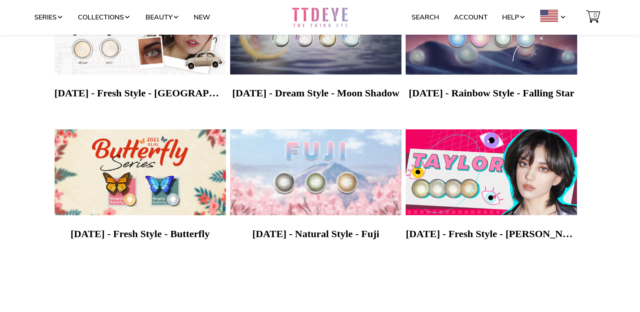 This screenshot has width=640, height=312. Describe the element at coordinates (104, 17) in the screenshot. I see `a: Collections` at that location.